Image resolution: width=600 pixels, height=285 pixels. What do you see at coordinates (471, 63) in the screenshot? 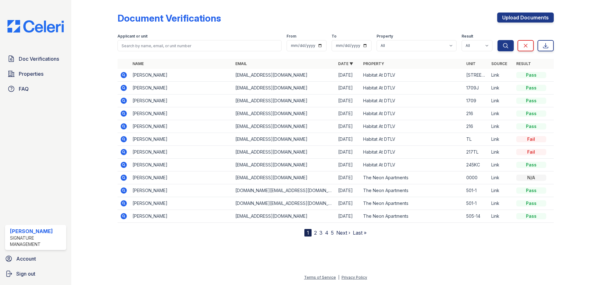
I see `a: Unit` at bounding box center [471, 63].